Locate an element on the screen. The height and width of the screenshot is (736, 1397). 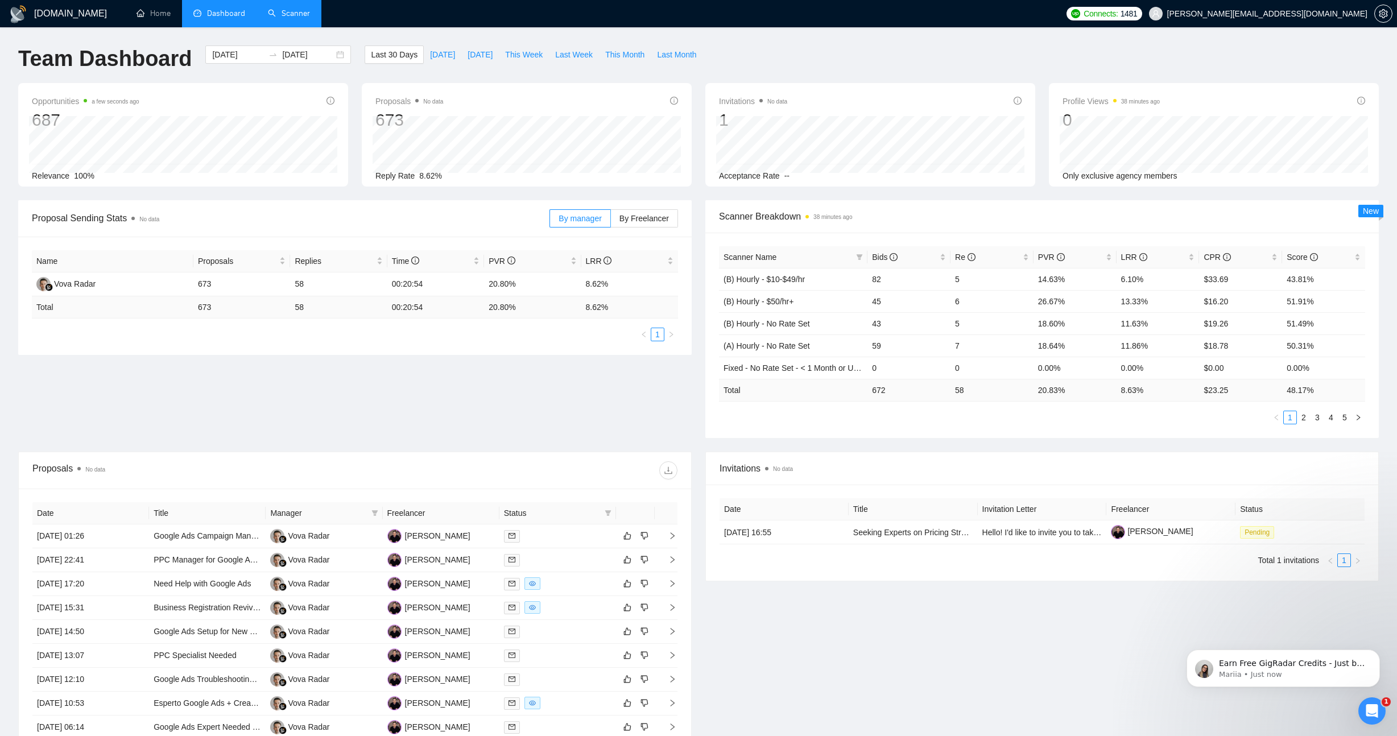
span: Invitations is located at coordinates (753, 101).